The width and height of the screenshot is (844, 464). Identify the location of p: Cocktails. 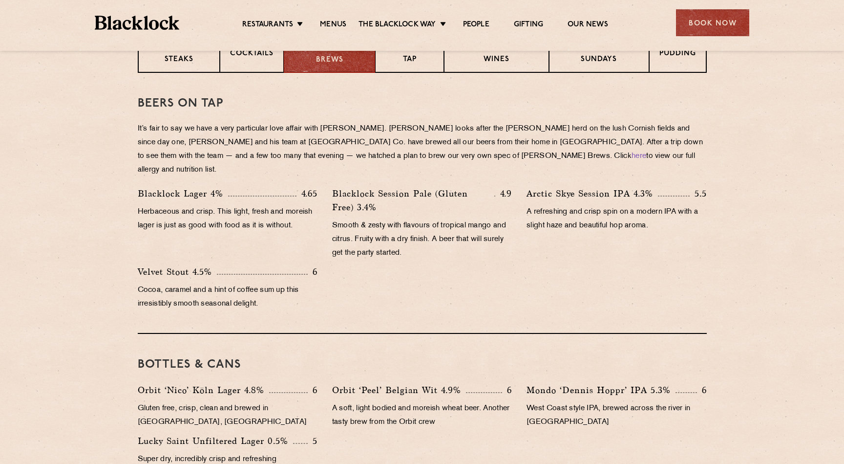
(252, 54).